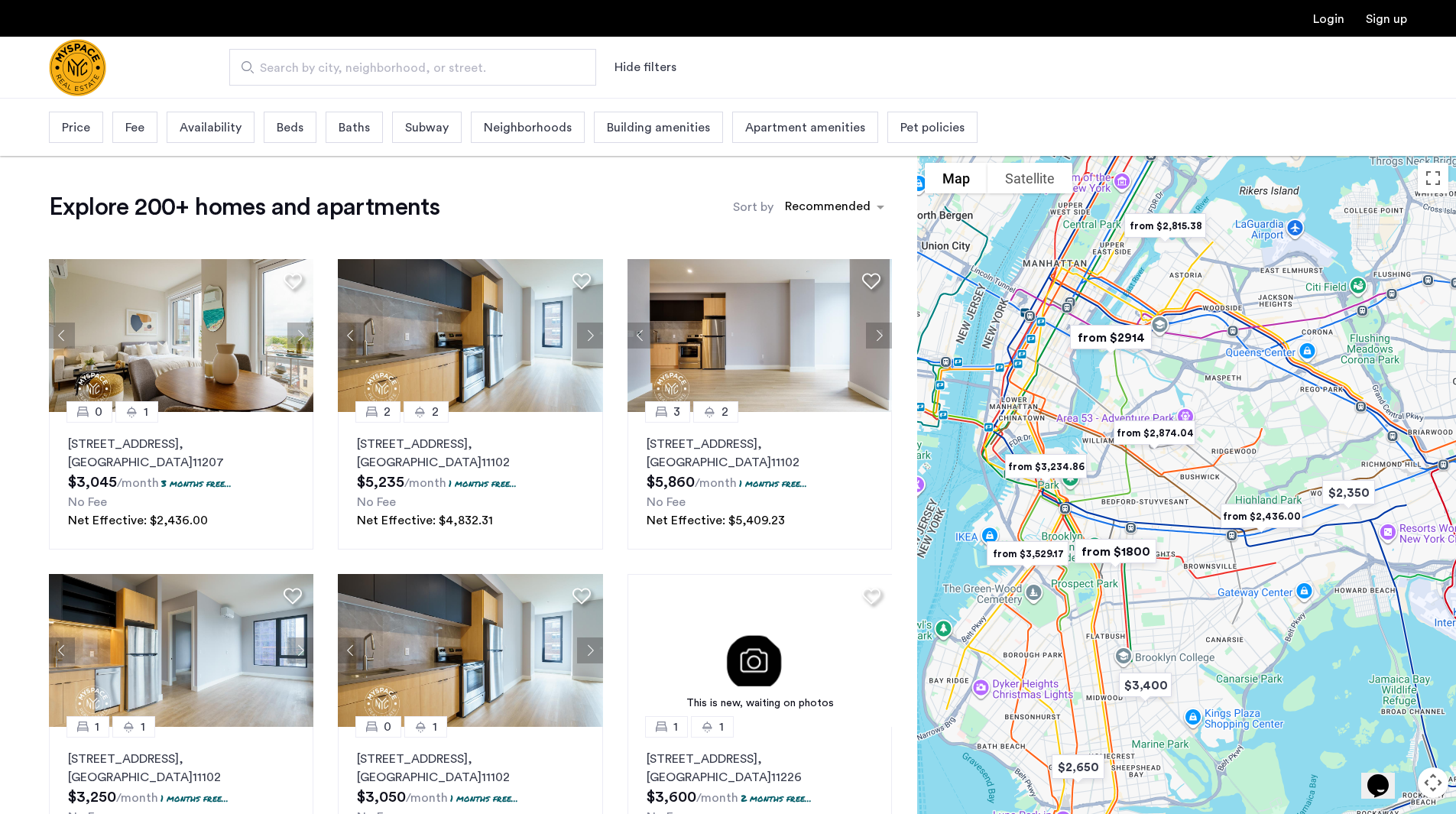 The height and width of the screenshot is (814, 1456). What do you see at coordinates (677, 411) in the screenshot?
I see `span: 3` at bounding box center [677, 411].